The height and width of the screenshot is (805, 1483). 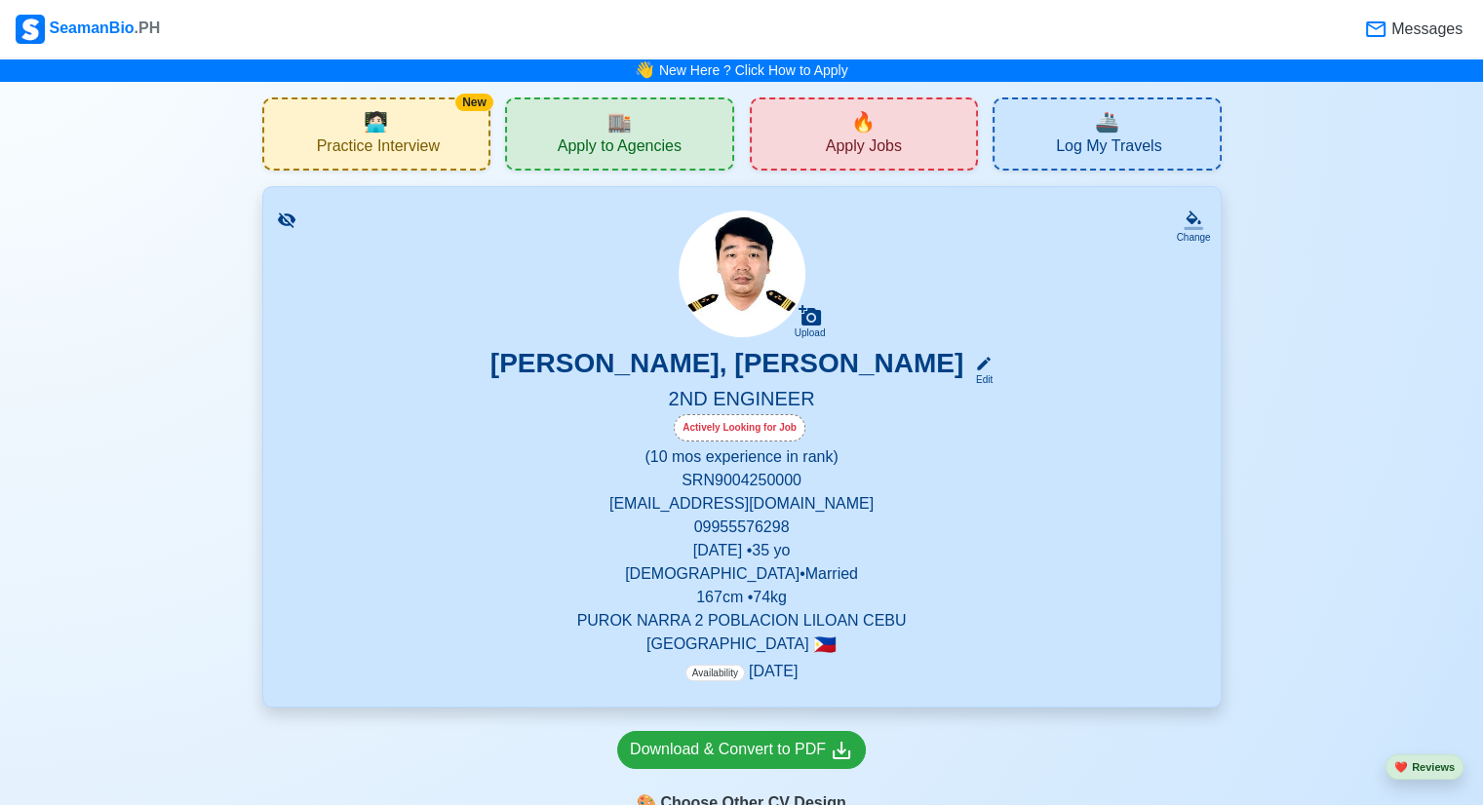 What do you see at coordinates (1108, 148) in the screenshot?
I see `span: Log My Travels` at bounding box center [1108, 148].